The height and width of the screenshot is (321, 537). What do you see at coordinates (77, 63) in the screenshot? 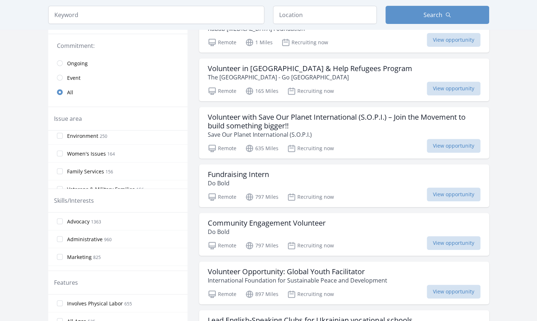
I see `span: Ongoing` at bounding box center [77, 63].